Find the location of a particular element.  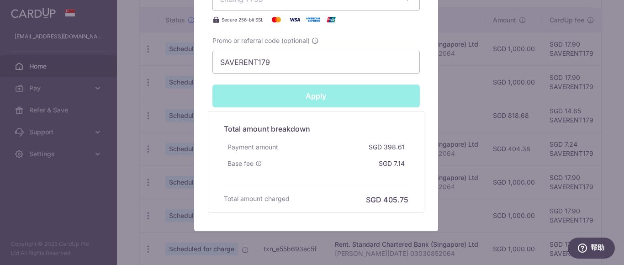

div: Payment amount is located at coordinates (253, 147).